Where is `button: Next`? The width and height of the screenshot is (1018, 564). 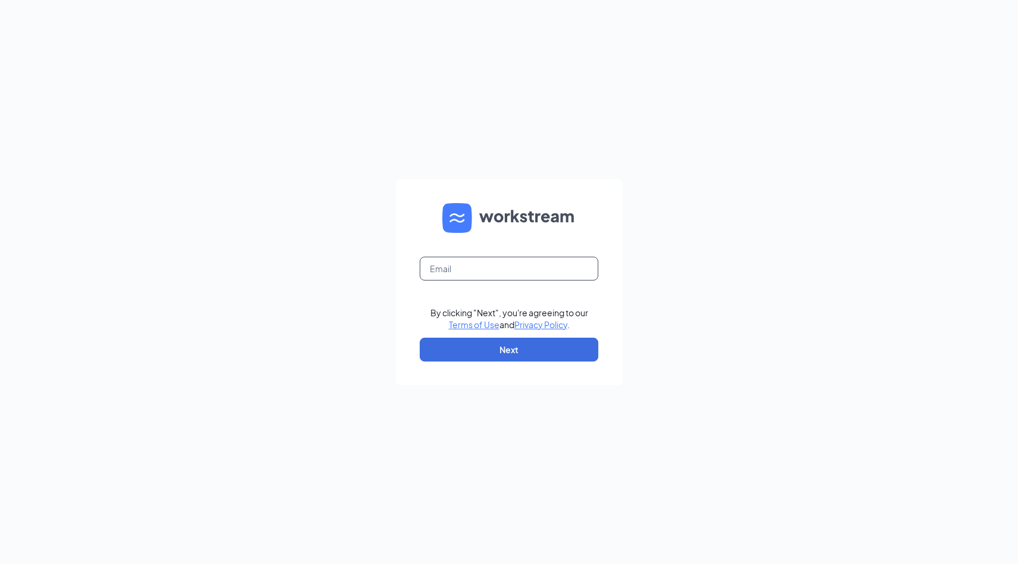
button: Next is located at coordinates (509, 350).